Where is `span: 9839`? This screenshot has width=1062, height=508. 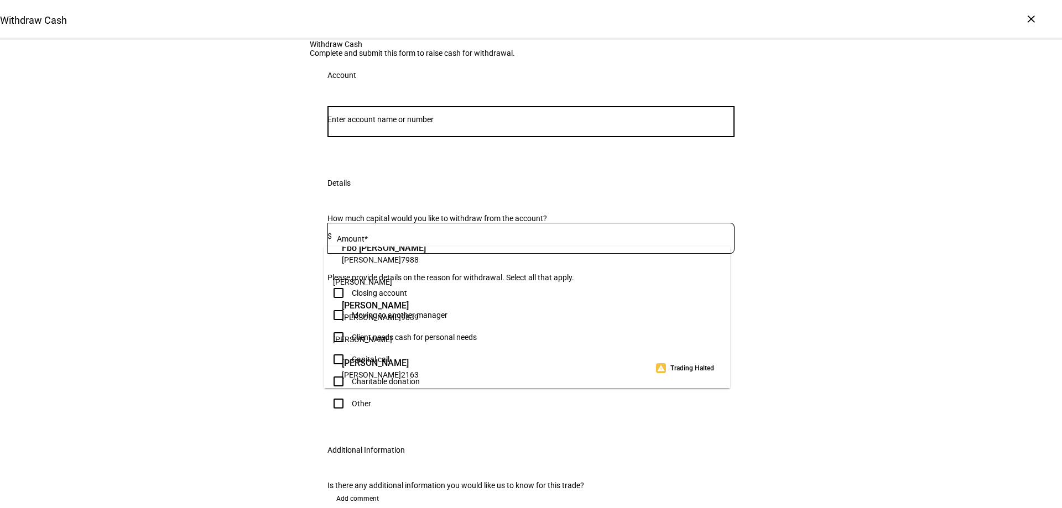
span: 9839 is located at coordinates (410, 317).